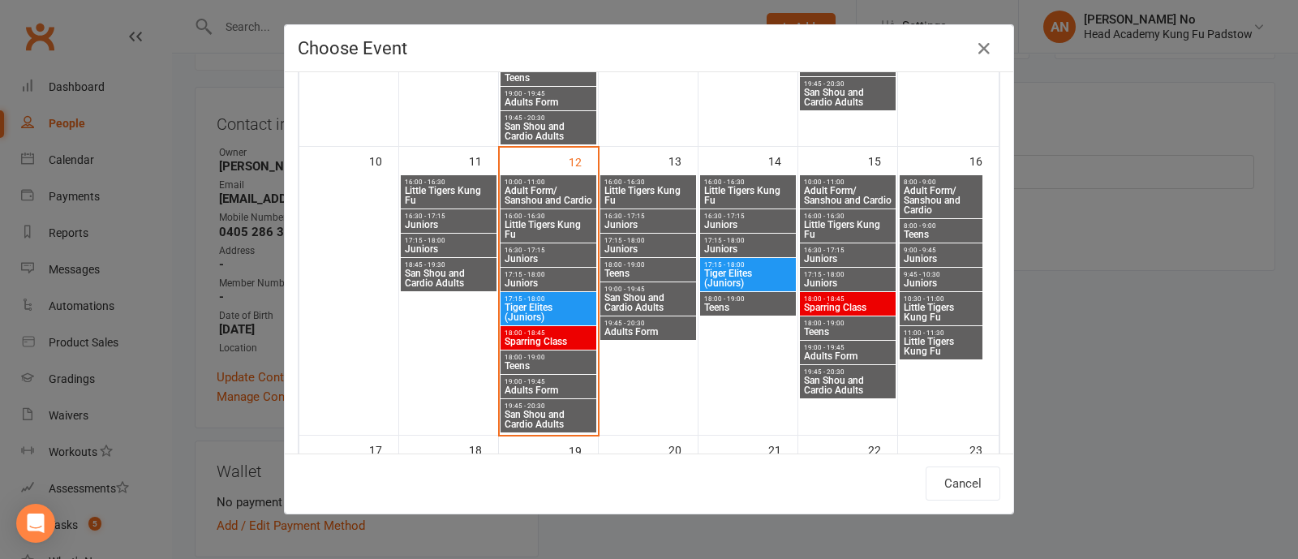  Describe the element at coordinates (783, 449) in the screenshot. I see `div: 21` at that location.